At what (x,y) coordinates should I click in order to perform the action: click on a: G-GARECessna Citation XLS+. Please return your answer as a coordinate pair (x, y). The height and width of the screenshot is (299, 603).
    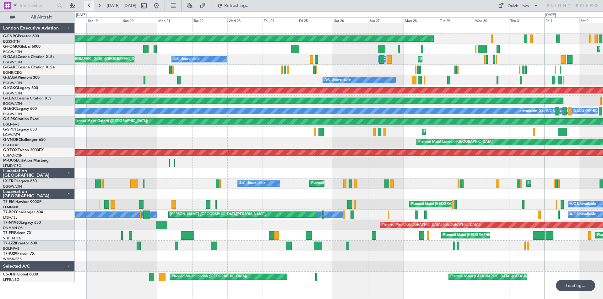
    Looking at the image, I should click on (29, 67).